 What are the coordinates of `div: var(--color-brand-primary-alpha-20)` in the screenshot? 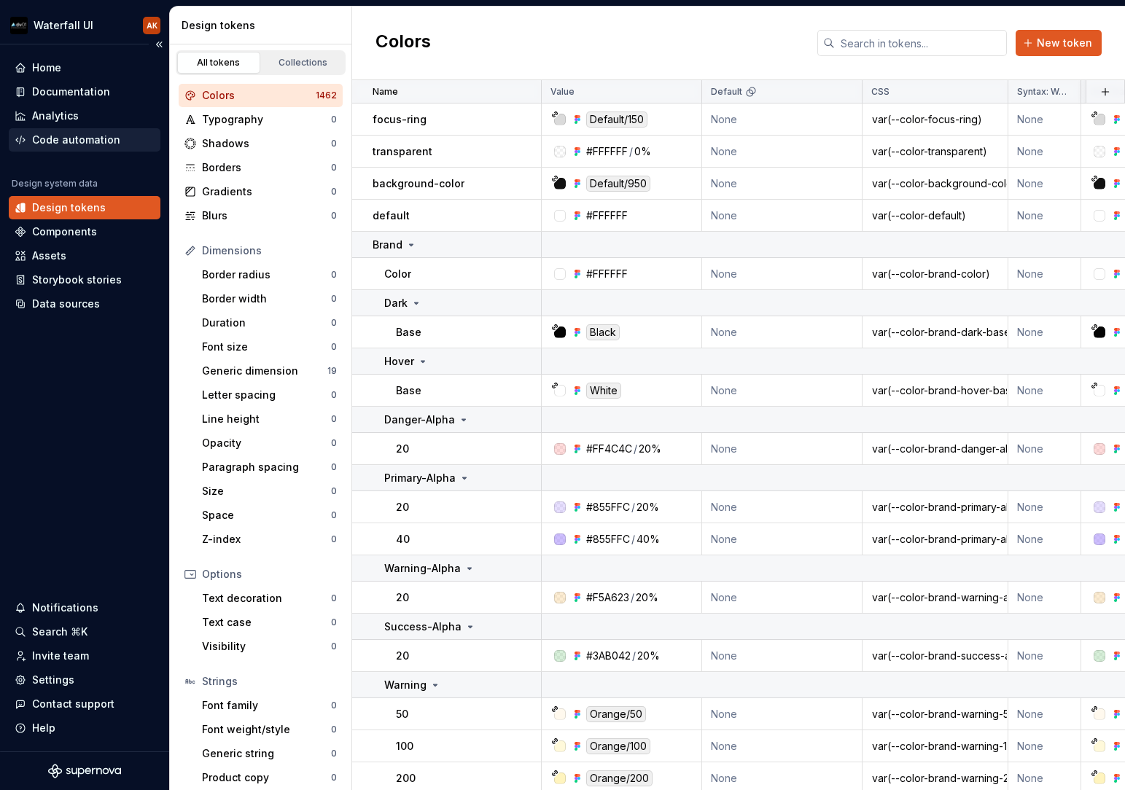 It's located at (935, 508).